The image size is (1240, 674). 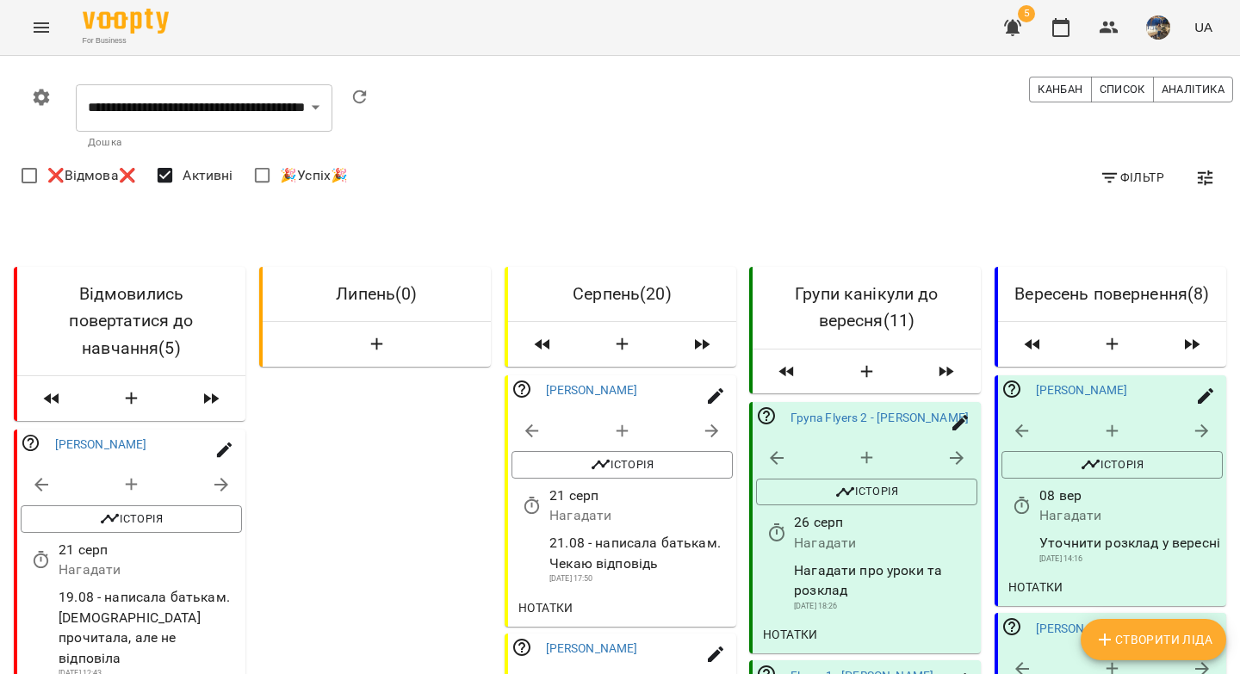 I want to click on button: Menu, so click(x=41, y=28).